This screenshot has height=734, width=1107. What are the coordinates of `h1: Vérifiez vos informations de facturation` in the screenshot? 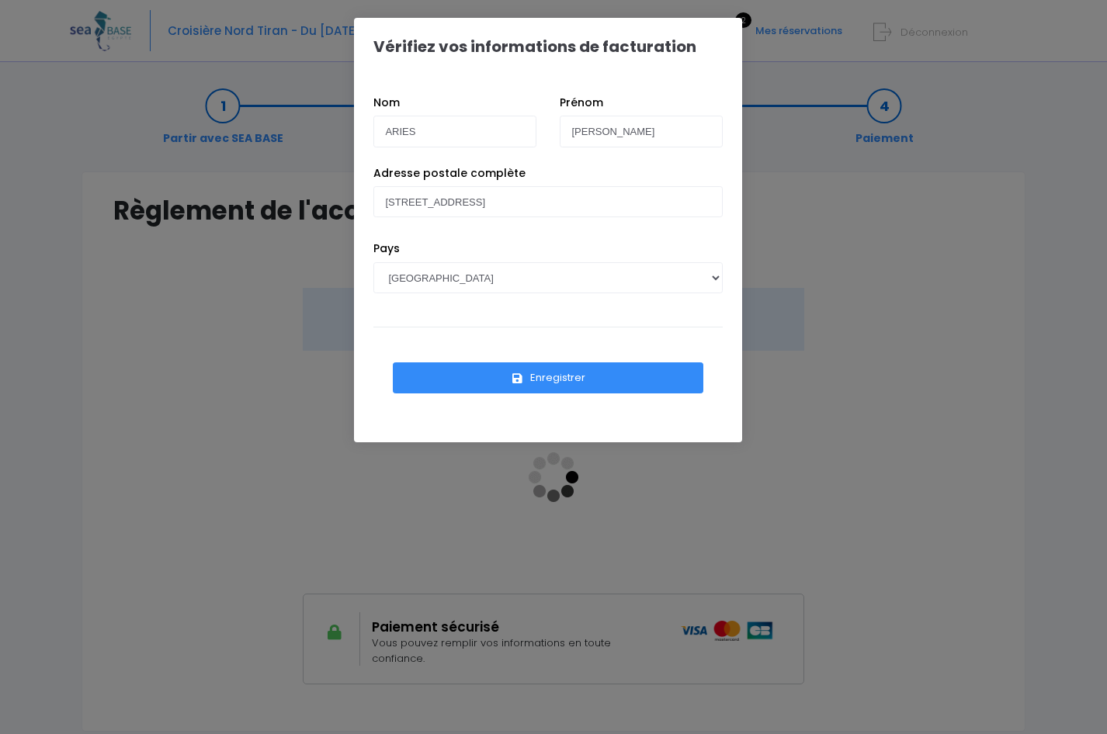 It's located at (535, 47).